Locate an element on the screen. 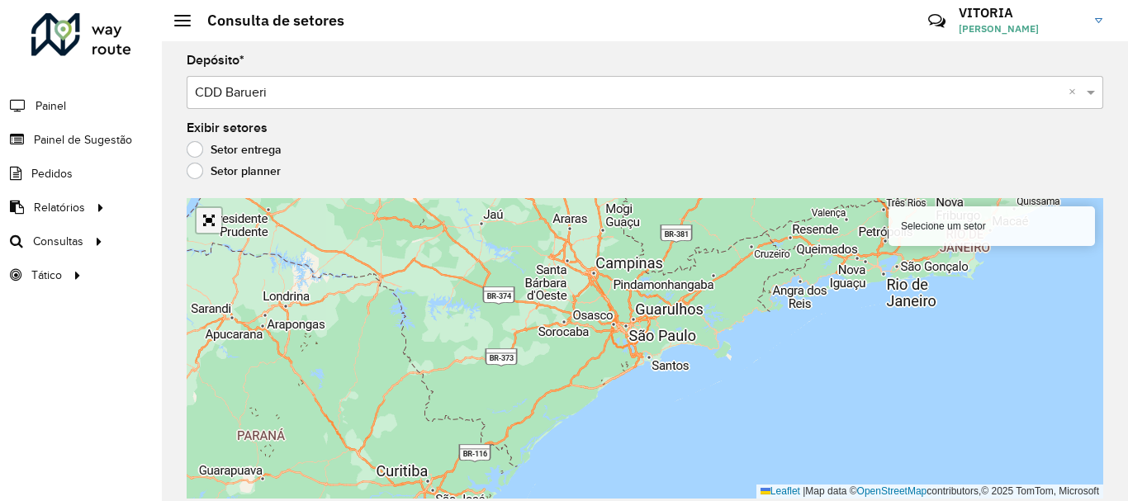 The height and width of the screenshot is (501, 1128). a: OpenStreetMap is located at coordinates (892, 491).